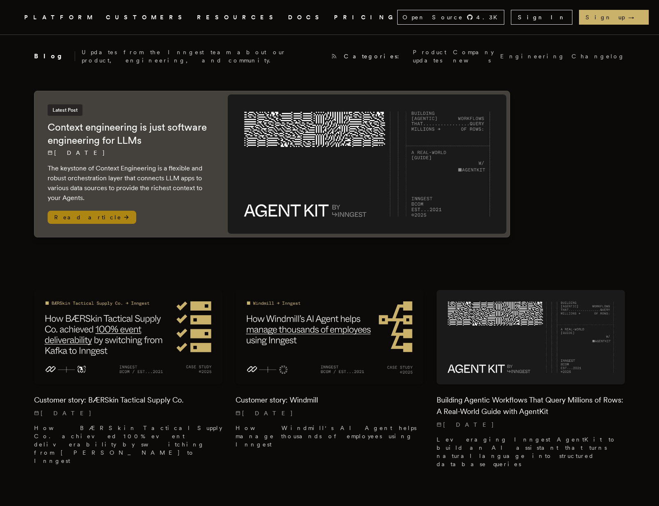 The image size is (659, 506). Describe the element at coordinates (128, 337) in the screenshot. I see `img: Featured image for Customer story: BÆRSkin Tactical Supply Co. blog post` at that location.